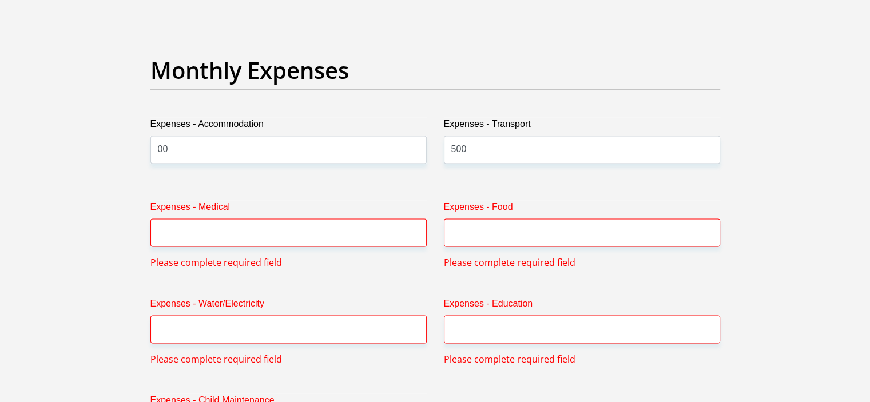  What do you see at coordinates (582, 329) in the screenshot?
I see `input: Expenses - Education` at bounding box center [582, 329].